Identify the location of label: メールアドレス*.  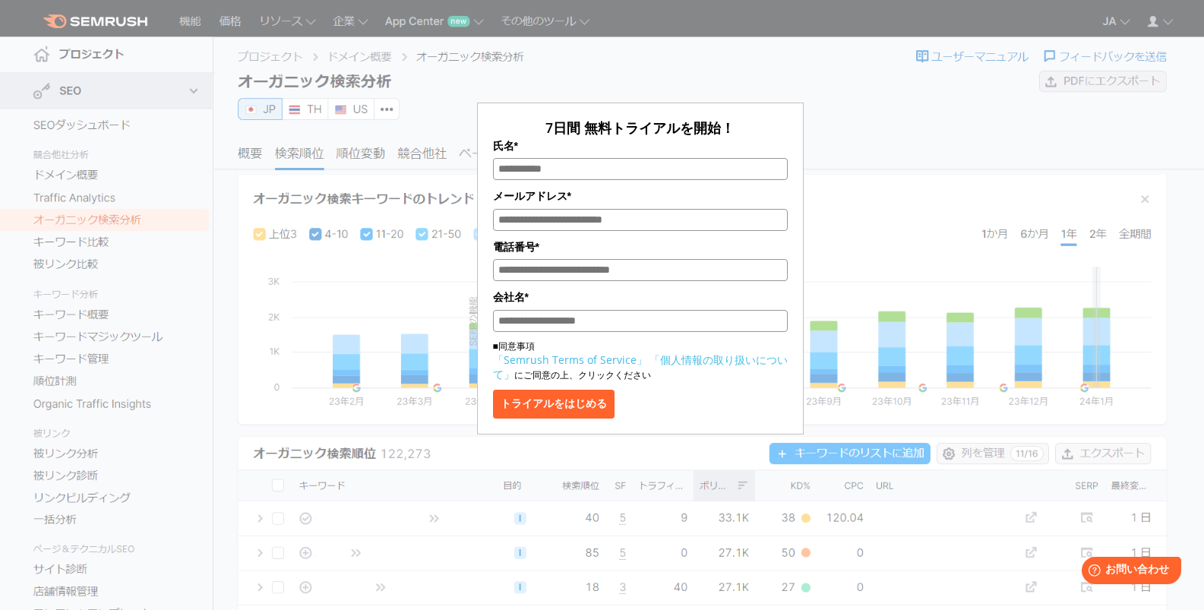
(640, 196).